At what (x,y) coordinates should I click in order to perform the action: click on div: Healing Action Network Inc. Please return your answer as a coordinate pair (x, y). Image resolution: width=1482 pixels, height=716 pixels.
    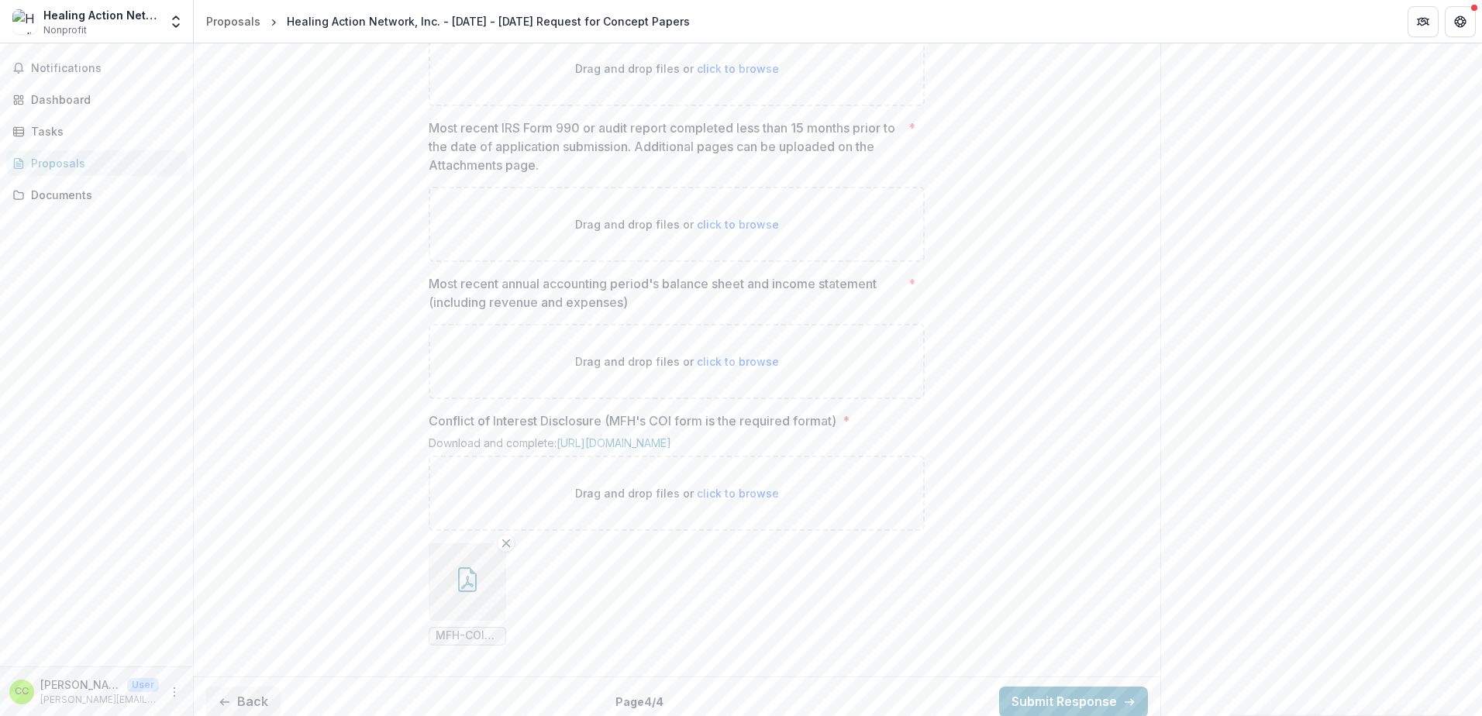
    Looking at the image, I should click on (101, 15).